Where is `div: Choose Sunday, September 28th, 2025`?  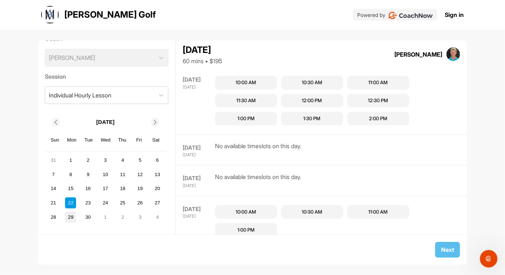 div: Choose Sunday, September 28th, 2025 is located at coordinates (53, 217).